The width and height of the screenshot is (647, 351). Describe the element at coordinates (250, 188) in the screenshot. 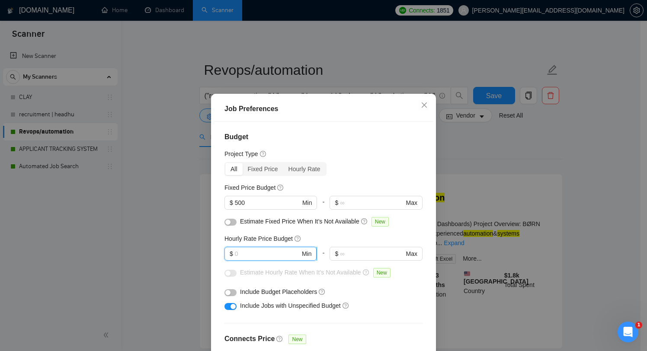

I see `h5: Fixed Price Budget` at that location.